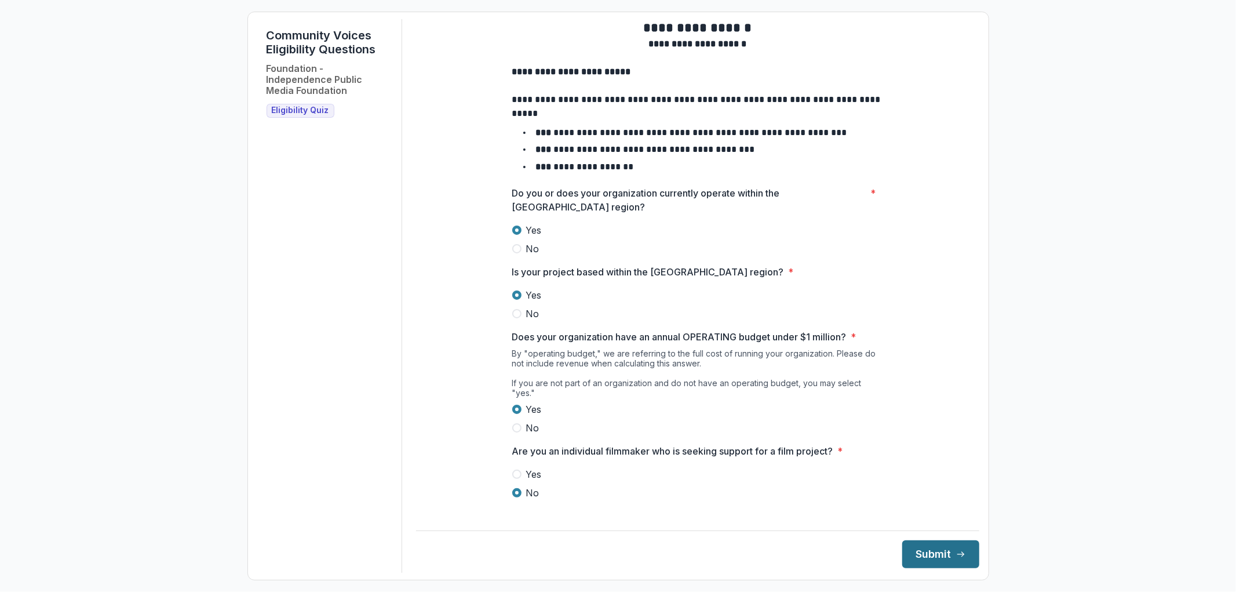 The image size is (1236, 592). What do you see at coordinates (300, 110) in the screenshot?
I see `span: Eligibility Quiz` at bounding box center [300, 110].